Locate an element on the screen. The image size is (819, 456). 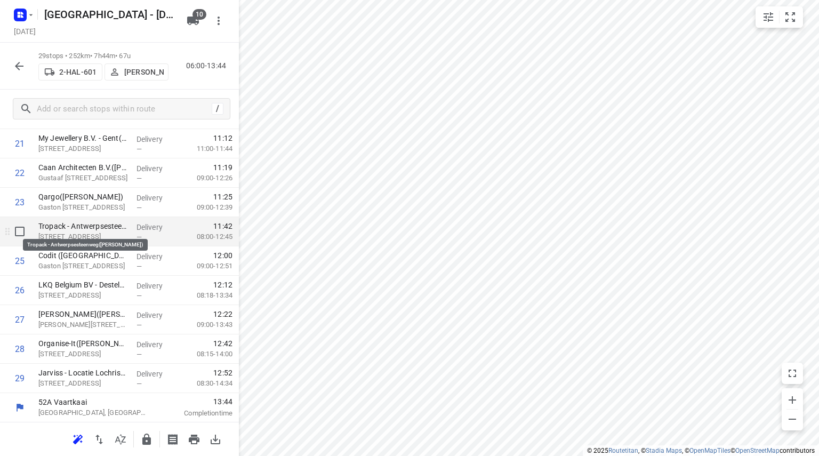
p: 29 stops • 252km • 7h44m • 67u is located at coordinates (103, 56).